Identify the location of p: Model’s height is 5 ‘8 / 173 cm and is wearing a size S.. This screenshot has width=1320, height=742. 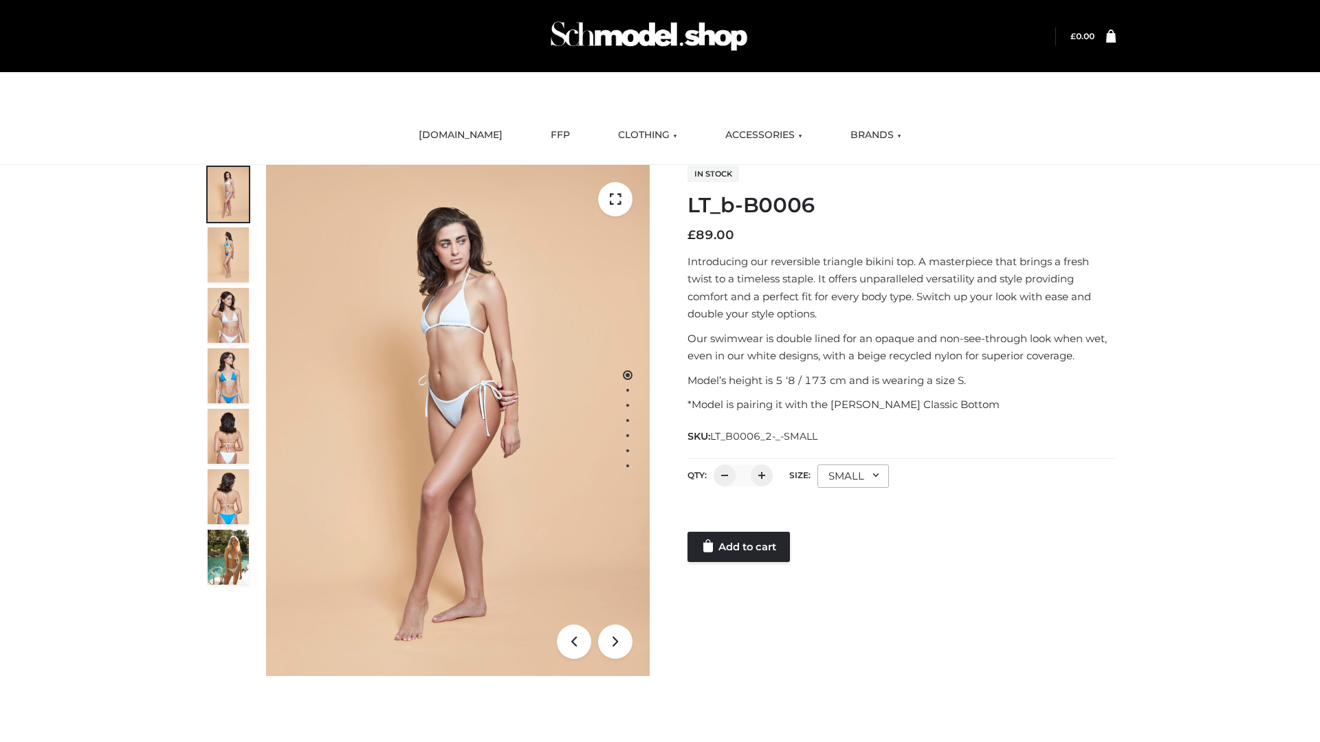
(901, 381).